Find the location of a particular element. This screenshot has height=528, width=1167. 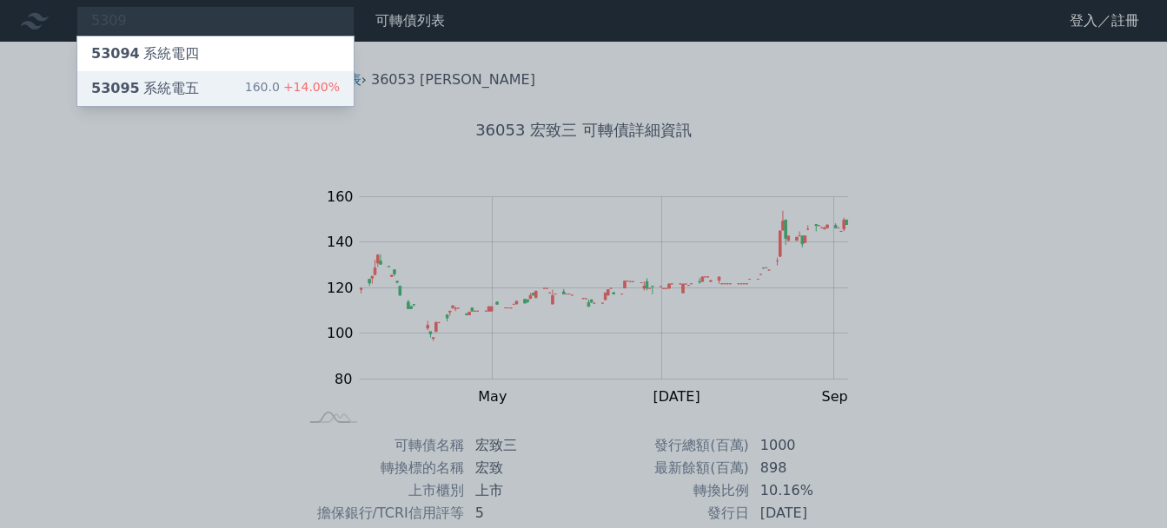

a: 53094系統電四 is located at coordinates (215, 54).